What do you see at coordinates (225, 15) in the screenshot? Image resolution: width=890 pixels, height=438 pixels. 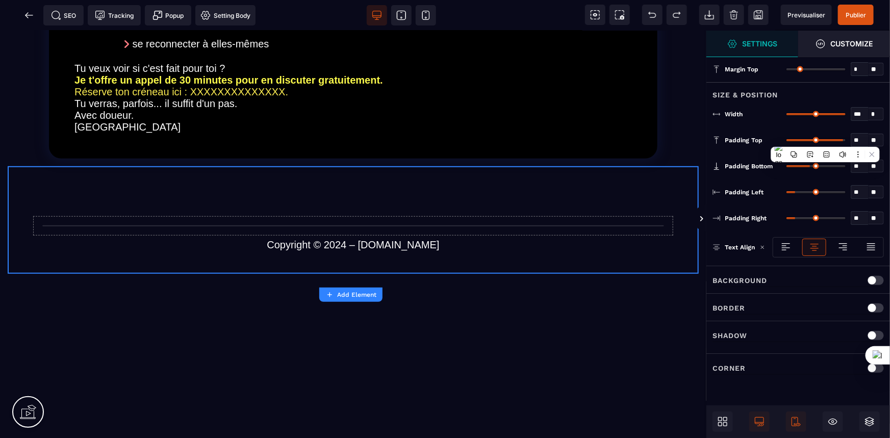 I see `span: Setting Body` at bounding box center [225, 15].